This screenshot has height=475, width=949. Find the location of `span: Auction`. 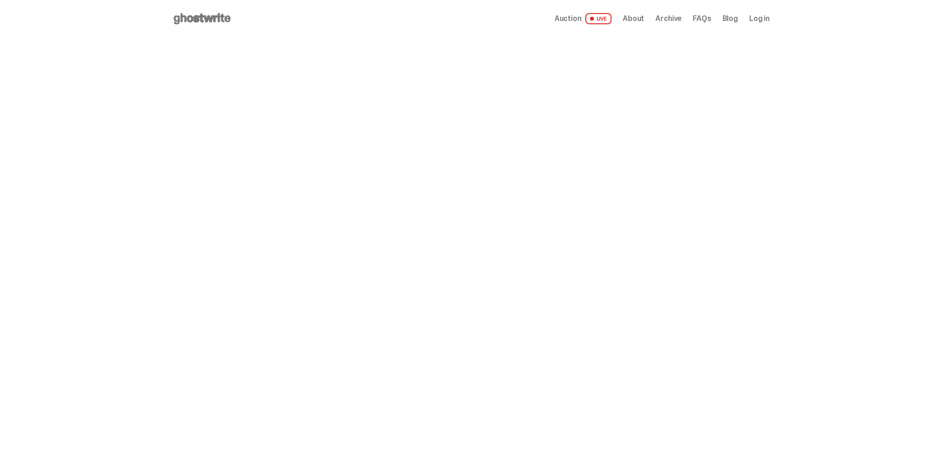

span: Auction is located at coordinates (568, 19).